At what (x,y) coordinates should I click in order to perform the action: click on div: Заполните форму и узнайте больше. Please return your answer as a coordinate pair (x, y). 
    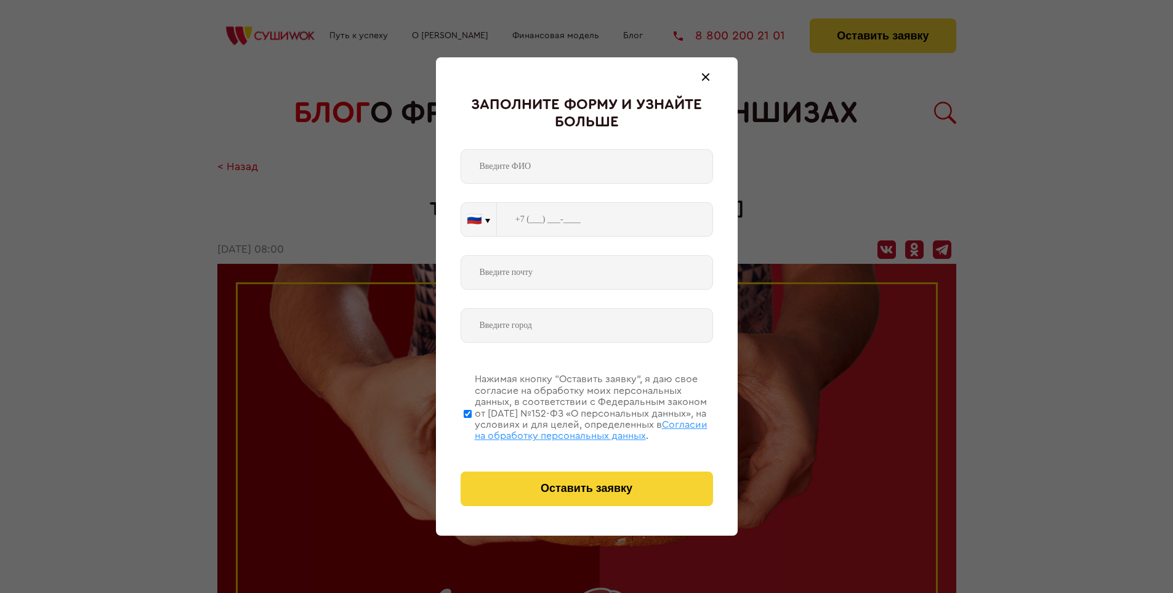
    Looking at the image, I should click on (587, 113).